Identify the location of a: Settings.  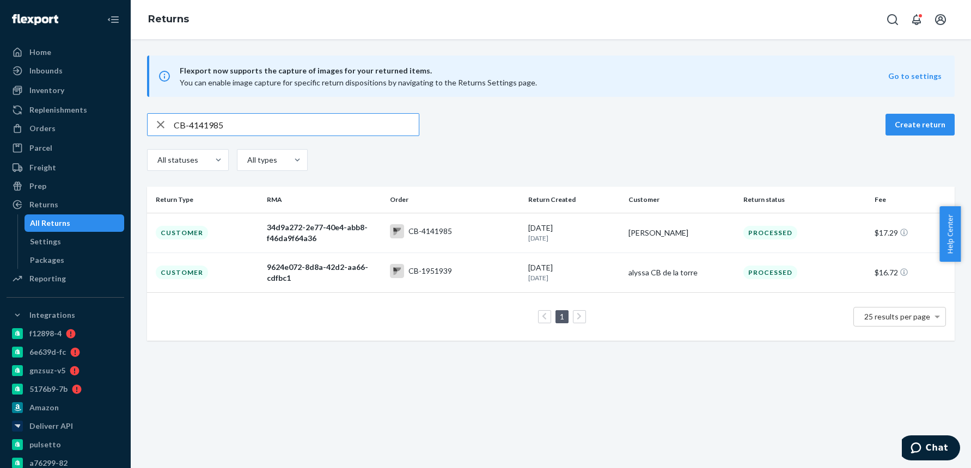
(75, 242).